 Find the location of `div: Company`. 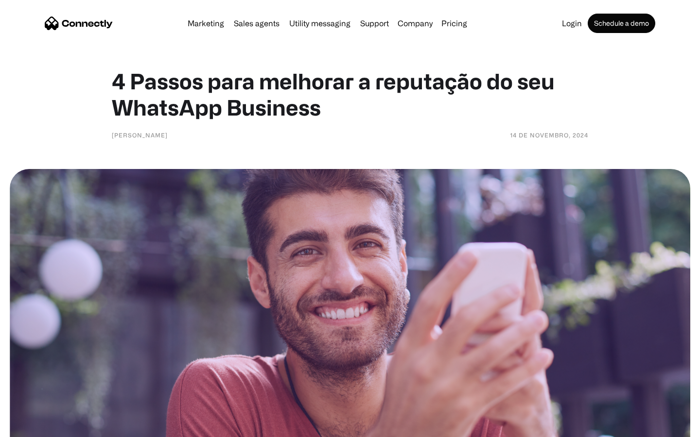

div: Company is located at coordinates (415, 23).